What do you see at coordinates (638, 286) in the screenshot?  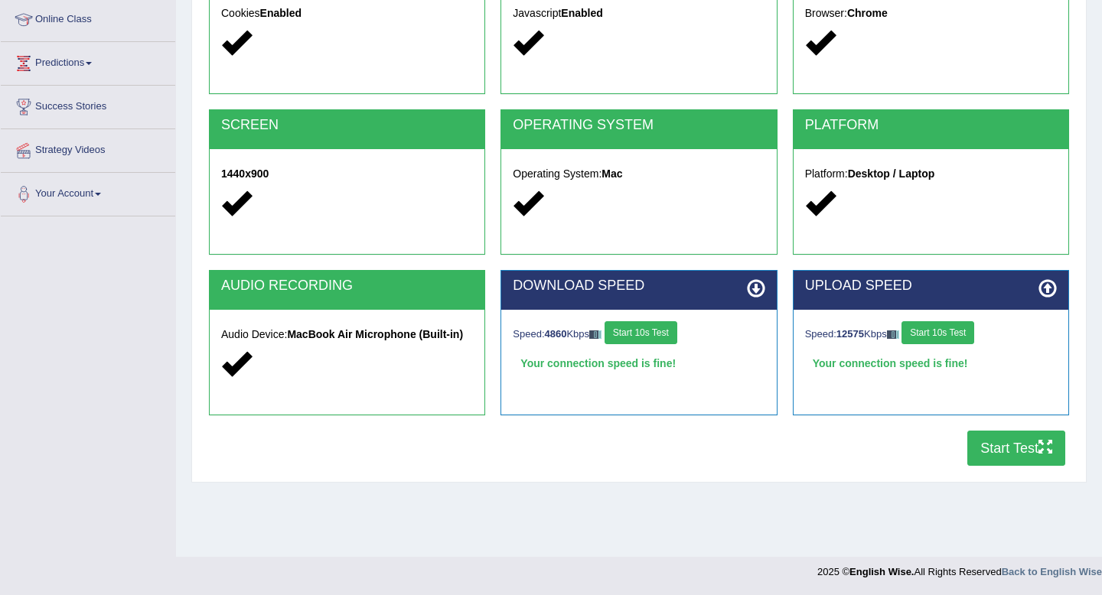 I see `h2: DOWNLOAD SPEED` at bounding box center [638, 286].